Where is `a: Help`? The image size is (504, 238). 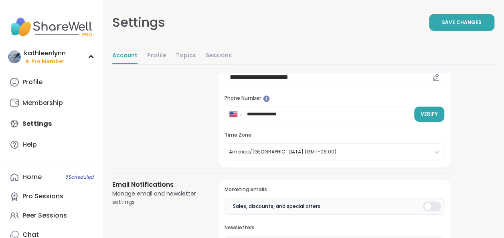 a: Help is located at coordinates (51, 145).